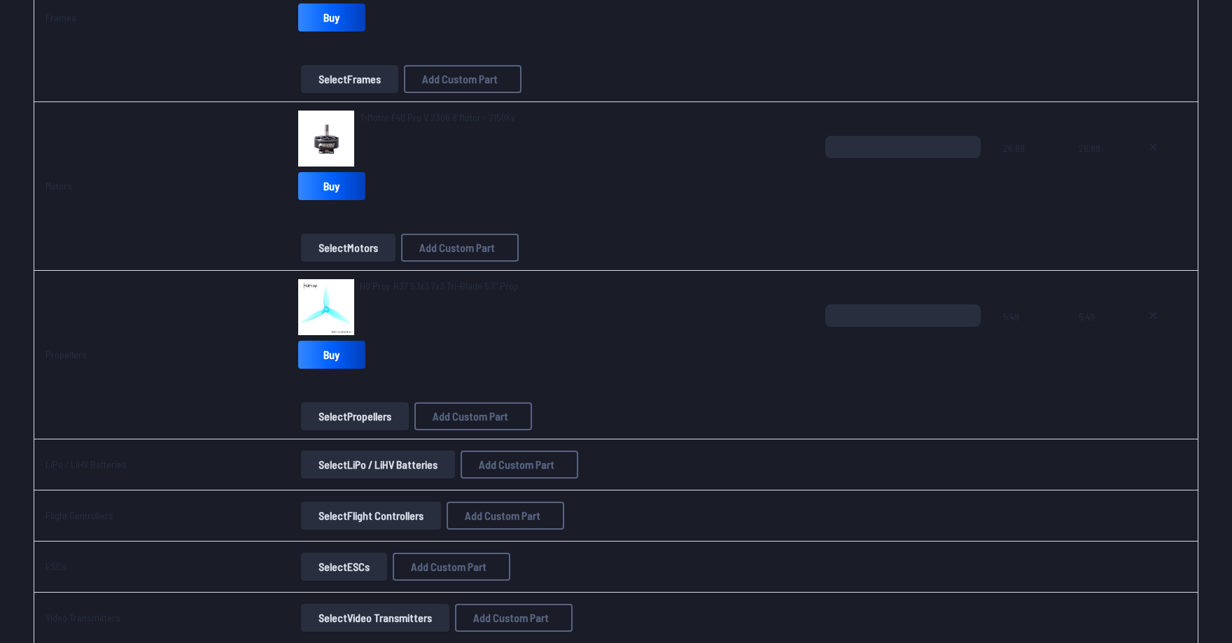 This screenshot has height=643, width=1232. I want to click on span: T-Motor F40 Pro V 2306.8 Motor - 2150Kv, so click(438, 117).